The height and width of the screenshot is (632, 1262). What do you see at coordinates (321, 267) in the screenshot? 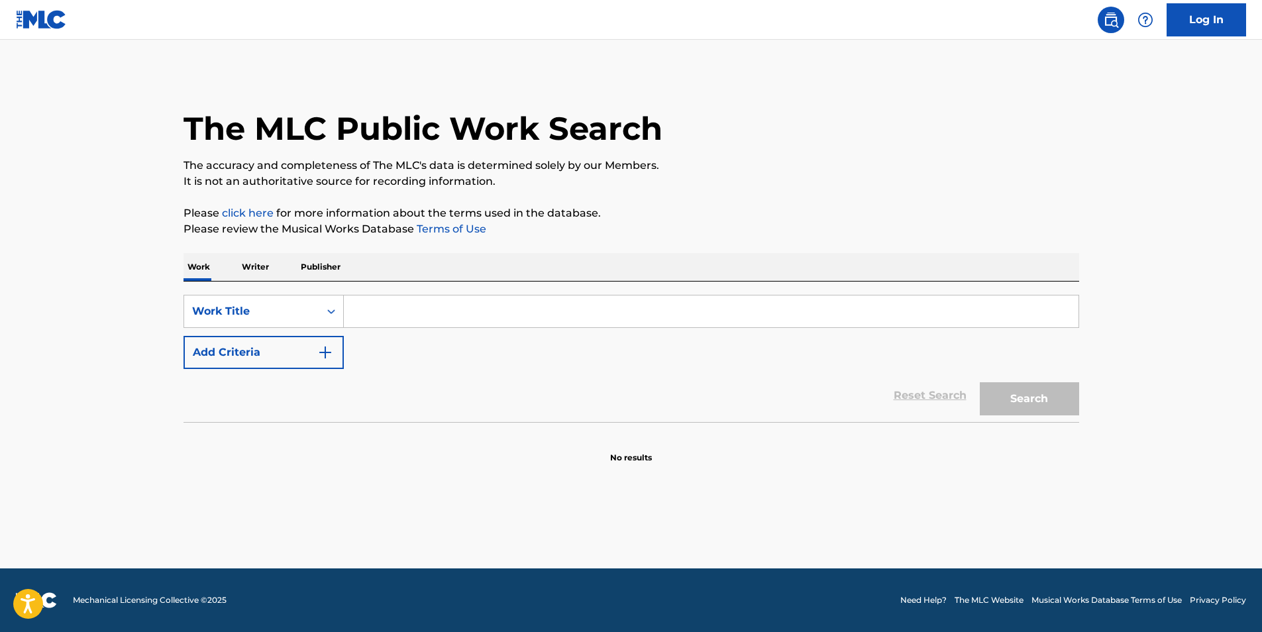
I see `p: Publisher` at bounding box center [321, 267].